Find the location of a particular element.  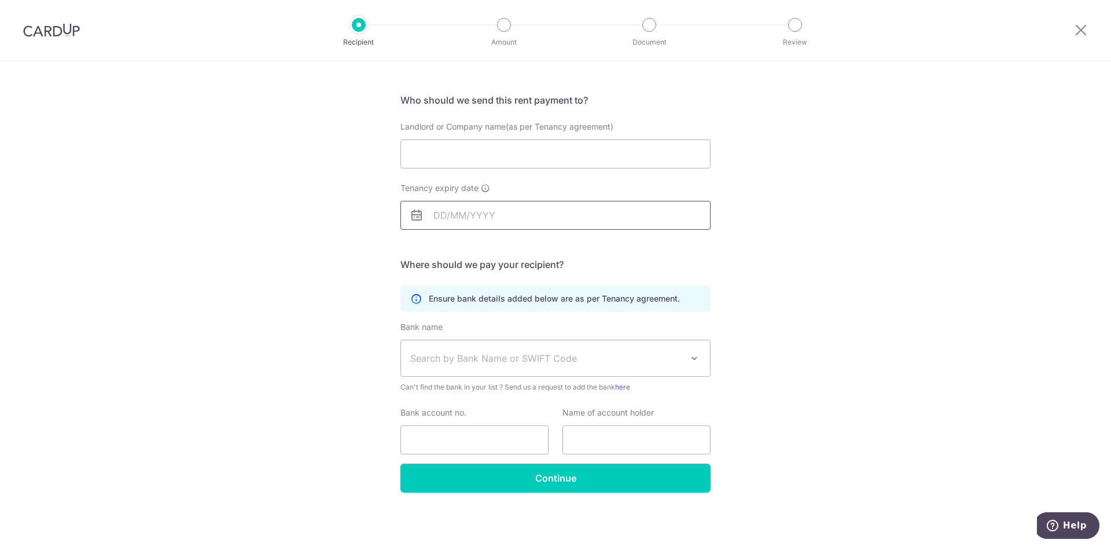

span: Help is located at coordinates (38, 13).